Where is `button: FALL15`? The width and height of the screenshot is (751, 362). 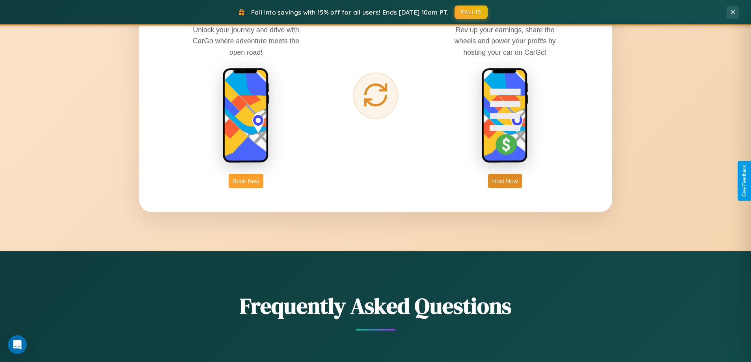 button: FALL15 is located at coordinates (471, 12).